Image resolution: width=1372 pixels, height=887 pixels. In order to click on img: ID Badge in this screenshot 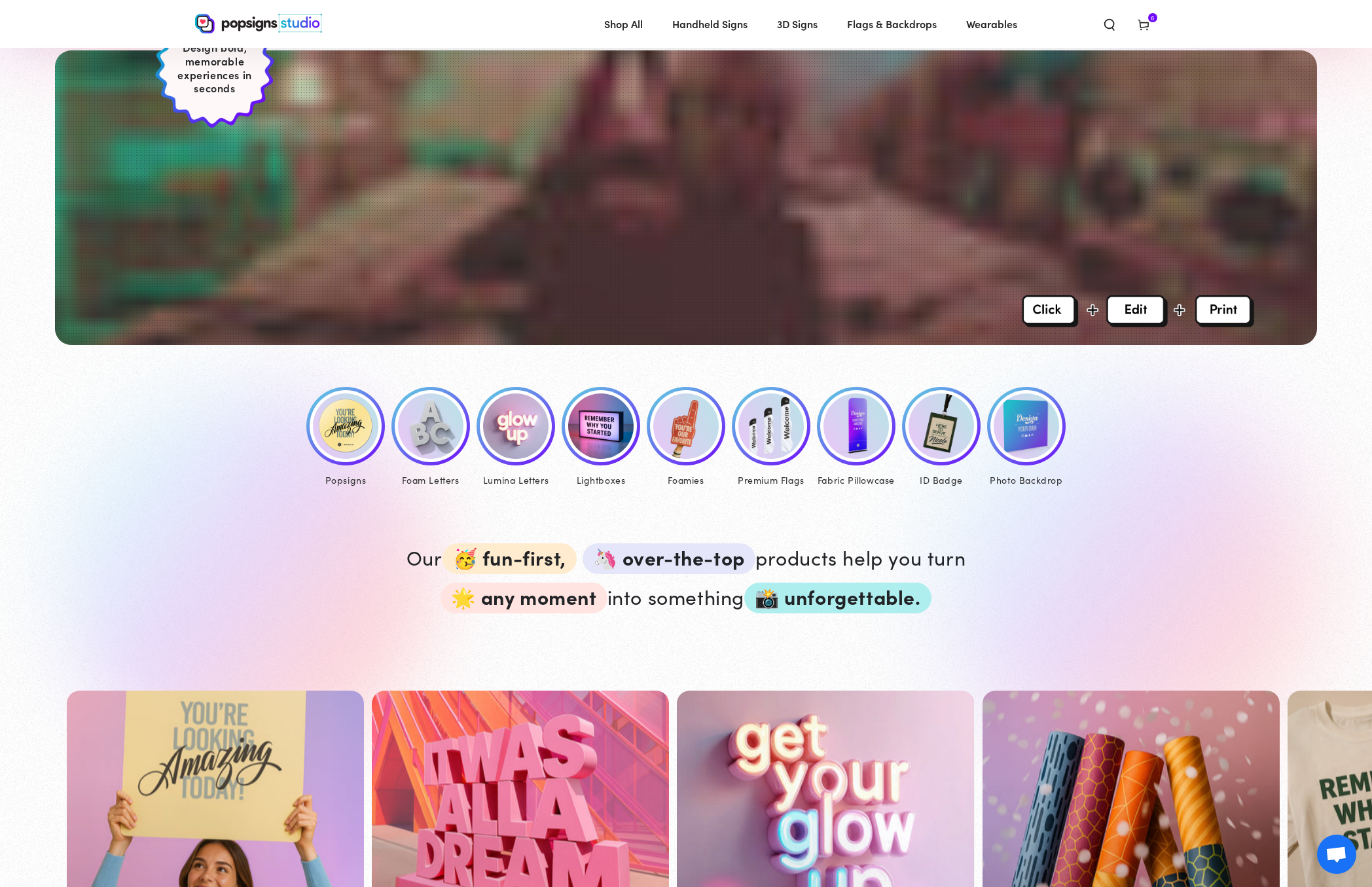, I will do `click(941, 426)`.